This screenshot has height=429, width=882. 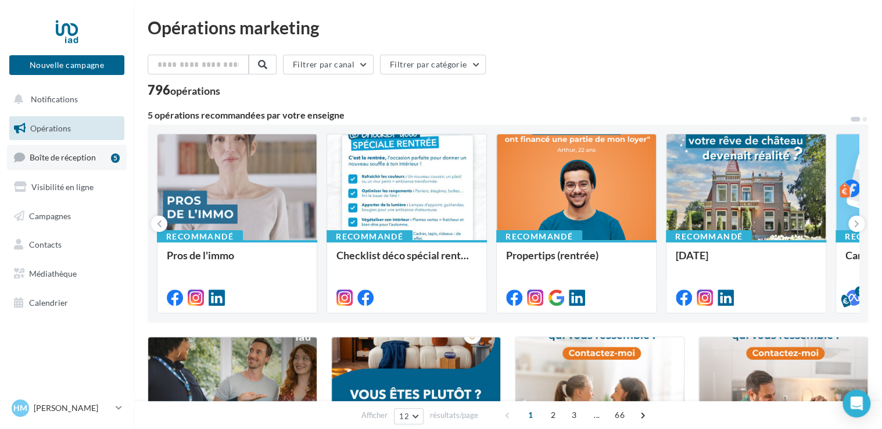 I want to click on span: 2, so click(x=553, y=415).